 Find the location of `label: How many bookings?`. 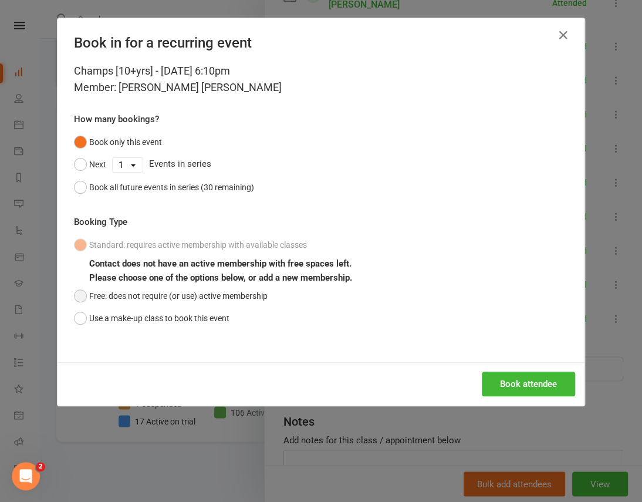

label: How many bookings? is located at coordinates (116, 119).